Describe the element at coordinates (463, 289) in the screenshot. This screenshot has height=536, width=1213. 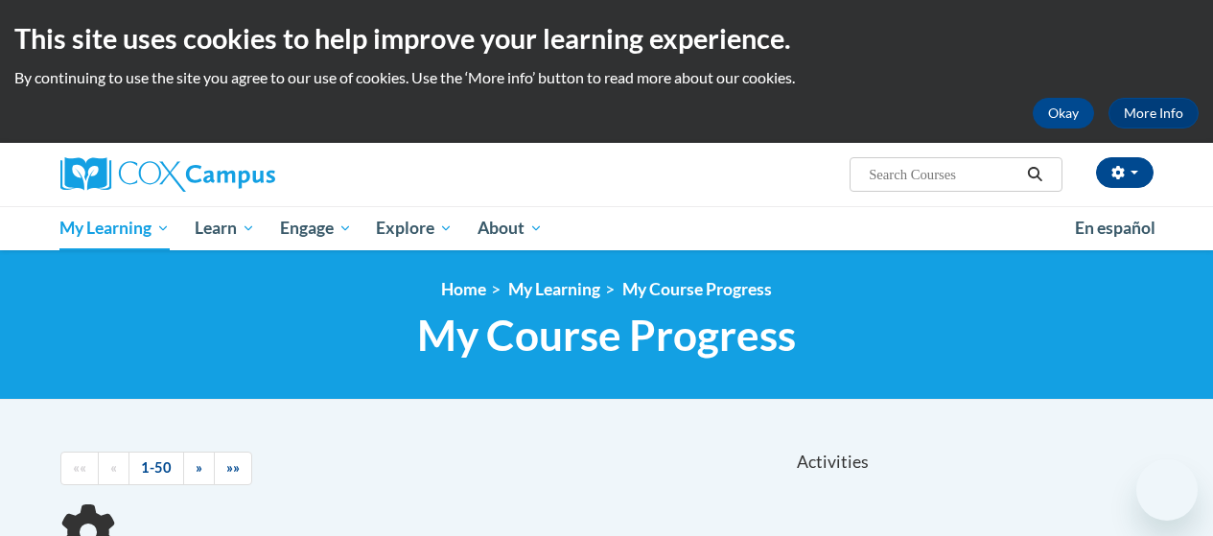
I see `a: Home` at that location.